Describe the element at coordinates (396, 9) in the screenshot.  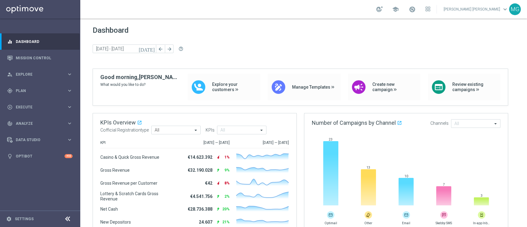
I see `span: school` at that location.